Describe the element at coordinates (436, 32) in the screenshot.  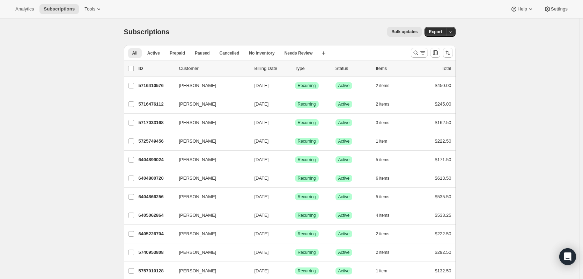
I see `span: Export` at that location.